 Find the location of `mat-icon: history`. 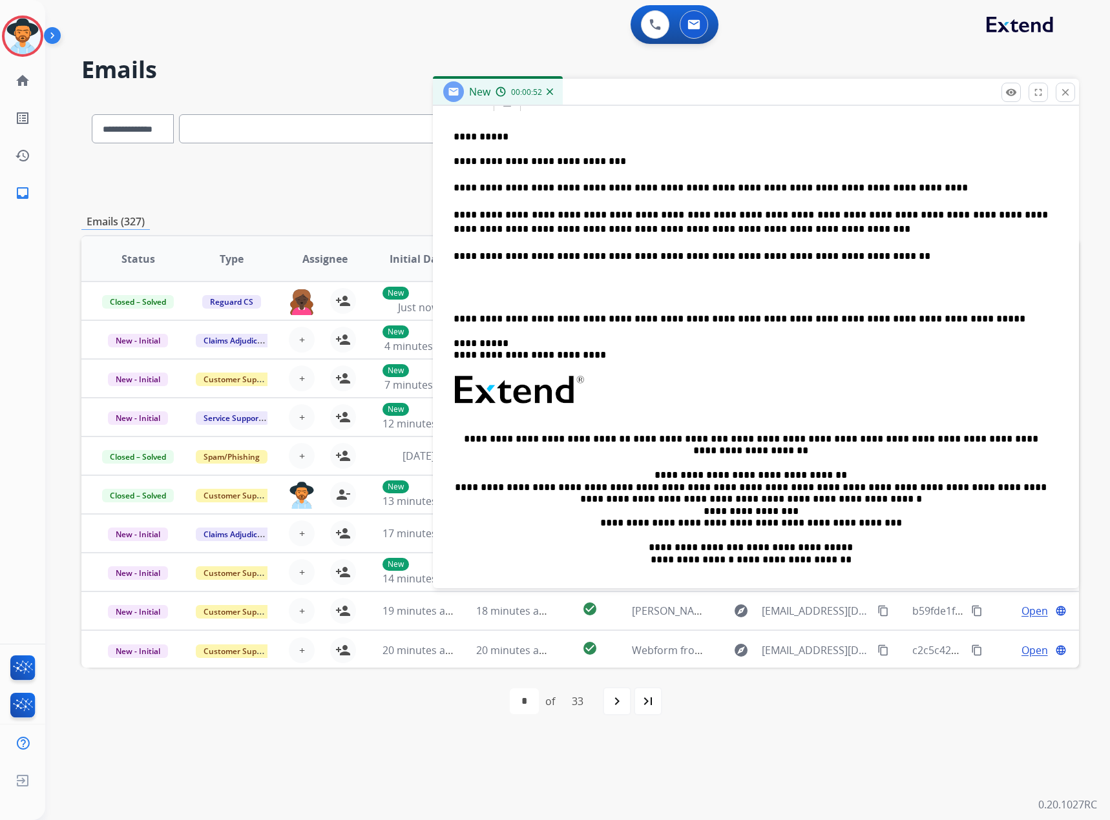

mat-icon: history is located at coordinates (23, 156).